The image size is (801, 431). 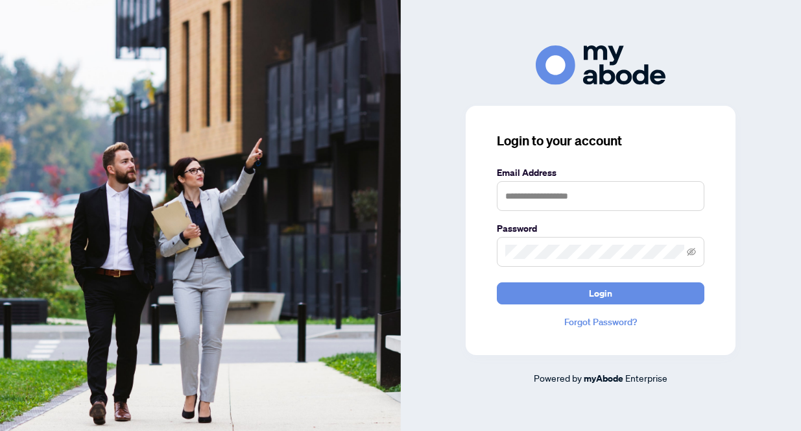 What do you see at coordinates (692, 252) in the screenshot?
I see `span: eye-invisible` at bounding box center [692, 252].